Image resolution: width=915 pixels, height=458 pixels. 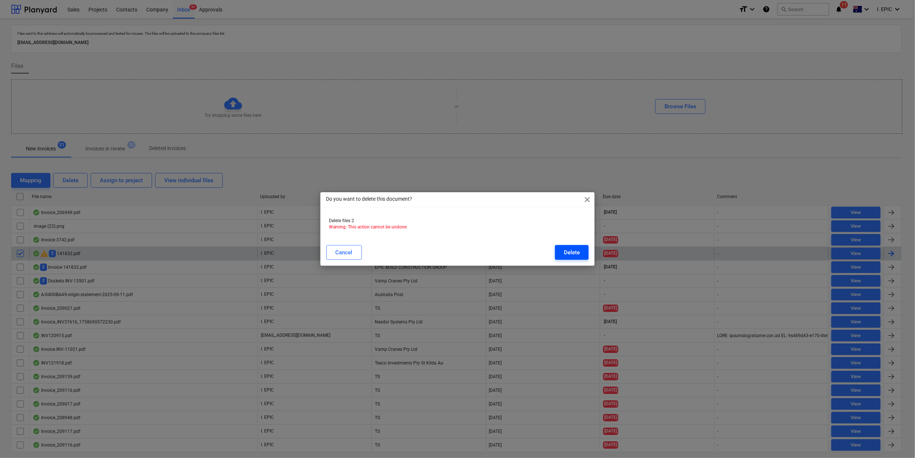 What do you see at coordinates (458, 227) in the screenshot?
I see `p: Warning: This action cannot be undone` at bounding box center [458, 227].